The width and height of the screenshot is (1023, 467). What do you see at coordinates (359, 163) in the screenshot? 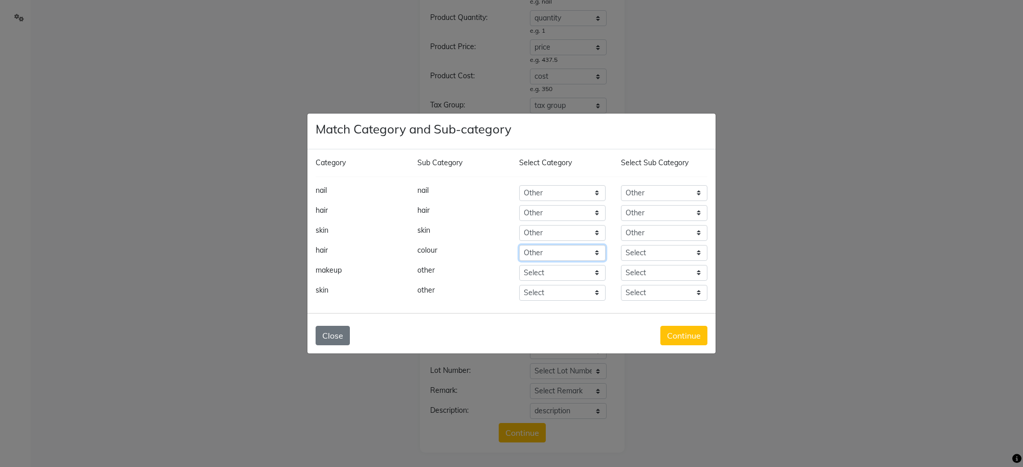
I see `div: Category` at bounding box center [359, 163].